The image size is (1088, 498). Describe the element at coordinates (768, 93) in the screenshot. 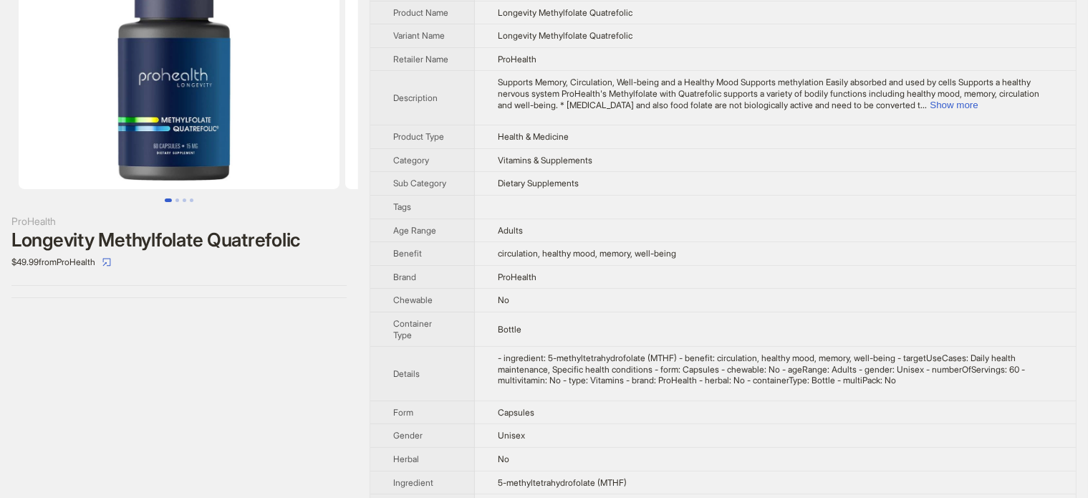

I see `span: Supports Memory, Circulation, Well-being and a Healthy Mood Supports methylation Easily absorbed ...` at that location.